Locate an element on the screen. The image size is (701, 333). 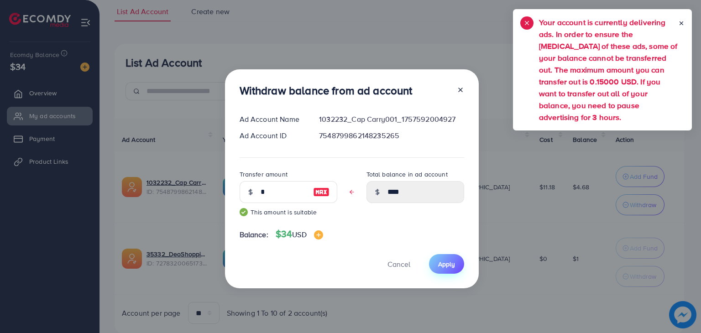
label: Transfer amount is located at coordinates (263, 174).